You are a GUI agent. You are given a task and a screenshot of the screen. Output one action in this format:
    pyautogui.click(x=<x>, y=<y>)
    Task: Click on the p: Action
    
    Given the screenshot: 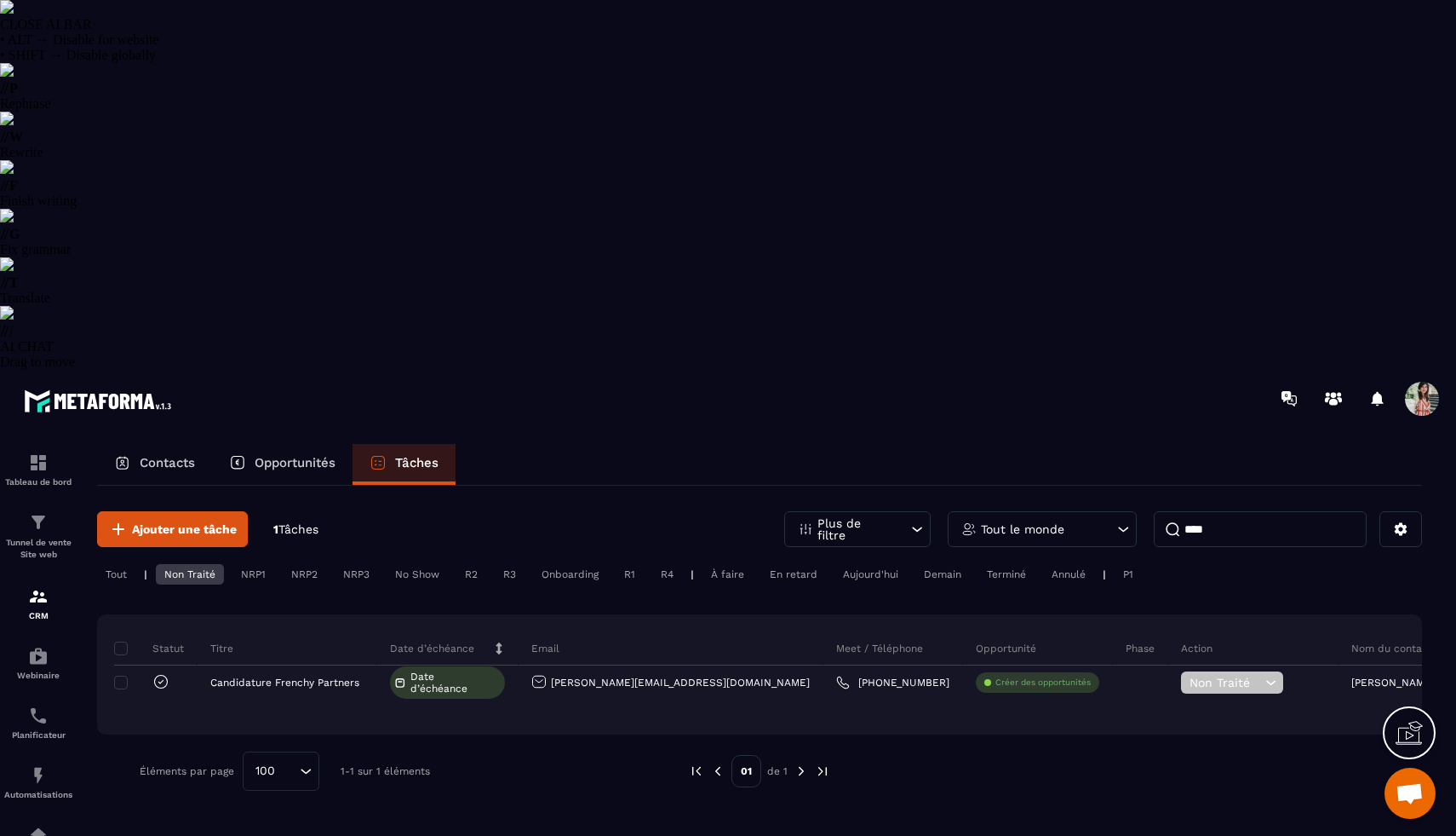 What is the action you would take?
    pyautogui.click(x=1196, y=648)
    